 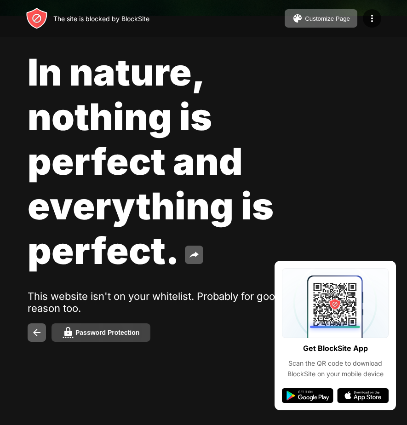 I want to click on div: The site is blocked by BlockSite, so click(x=101, y=18).